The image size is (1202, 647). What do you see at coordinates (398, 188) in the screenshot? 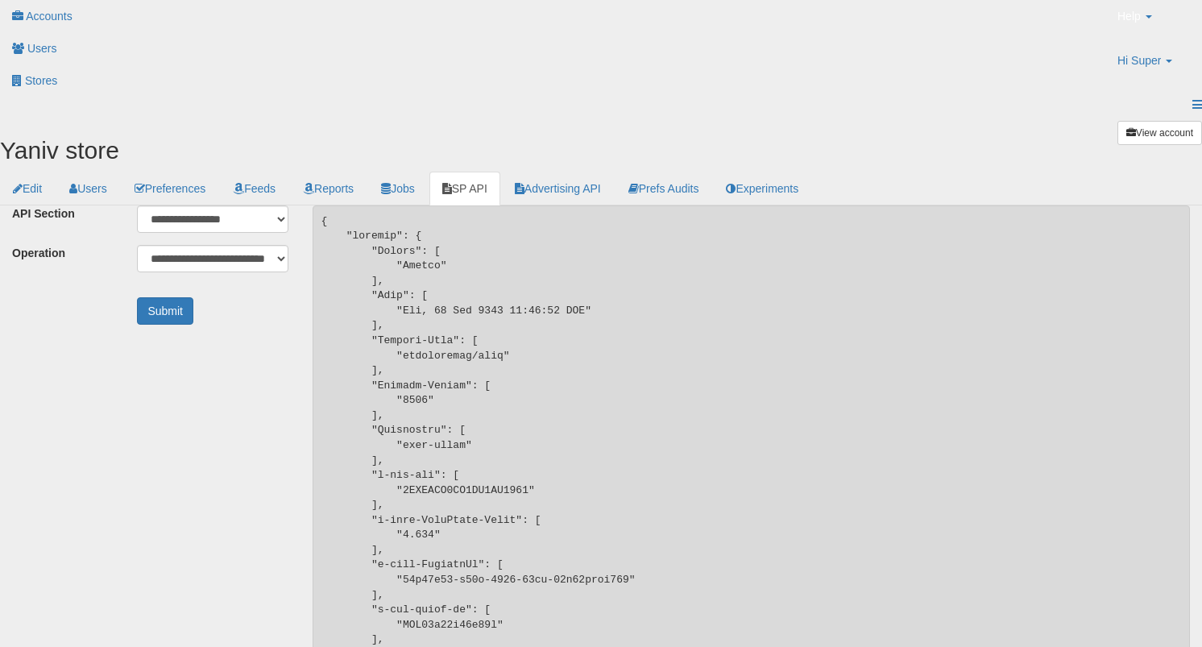
I see `a: Jobs` at bounding box center [398, 188].